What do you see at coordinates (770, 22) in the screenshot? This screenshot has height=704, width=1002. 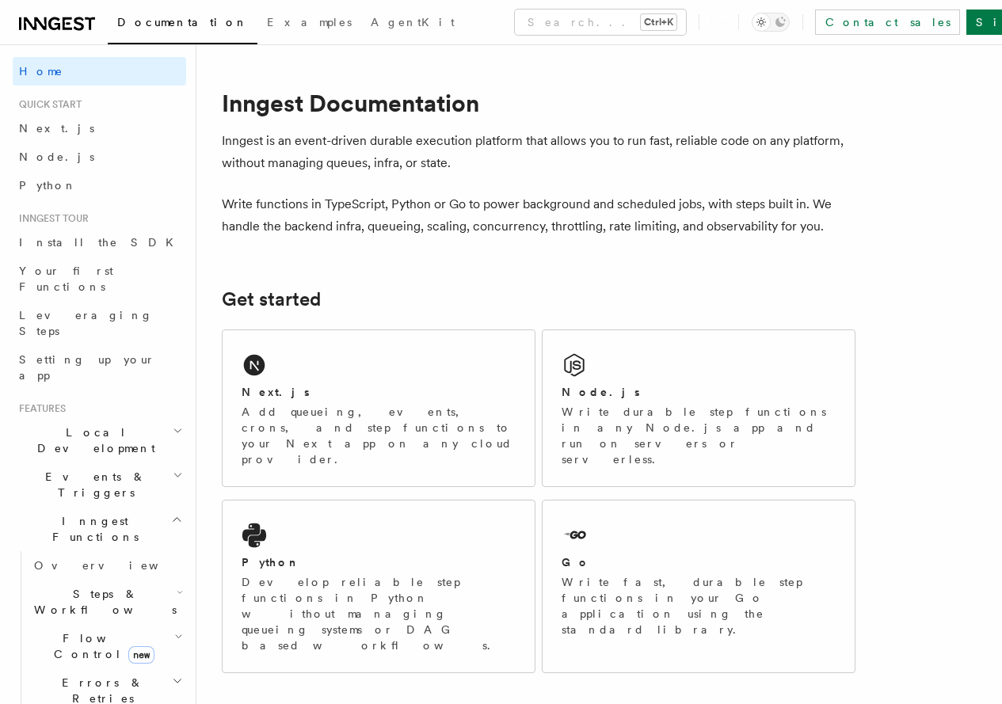 I see `button: Toggle dark mode` at bounding box center [770, 22].